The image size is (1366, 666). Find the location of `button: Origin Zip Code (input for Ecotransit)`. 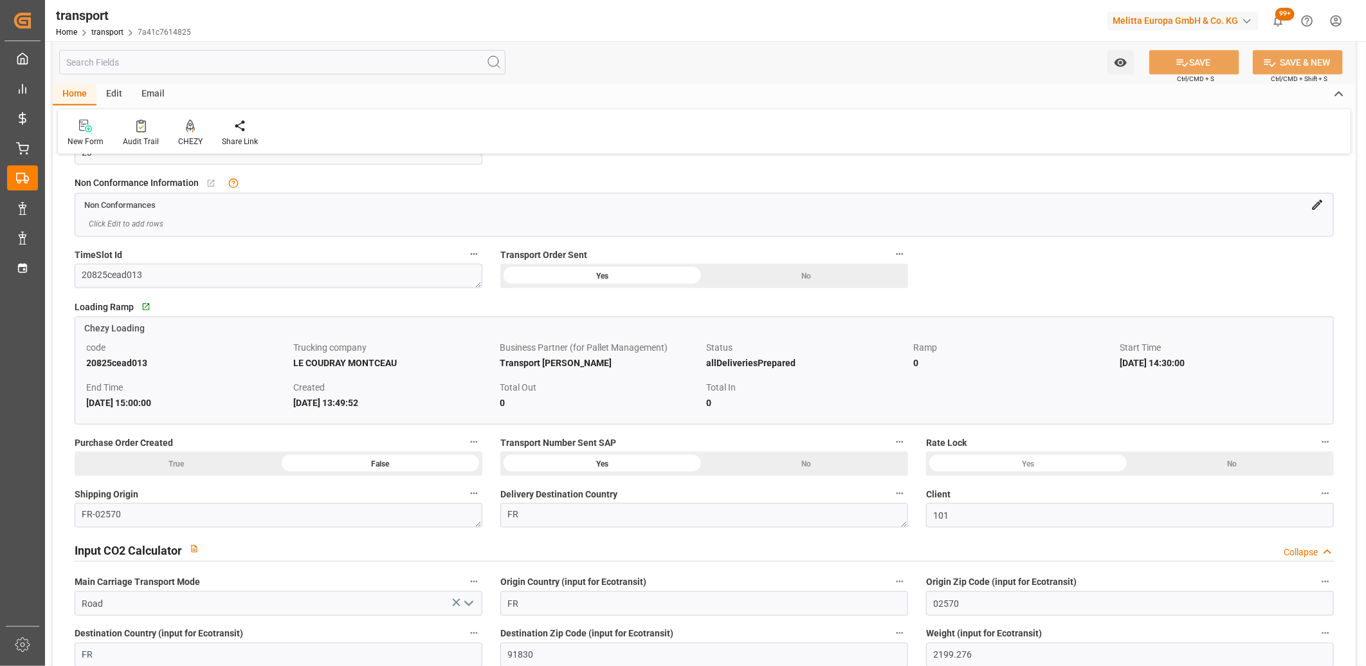

button: Origin Zip Code (input for Ecotransit) is located at coordinates (1326, 582).